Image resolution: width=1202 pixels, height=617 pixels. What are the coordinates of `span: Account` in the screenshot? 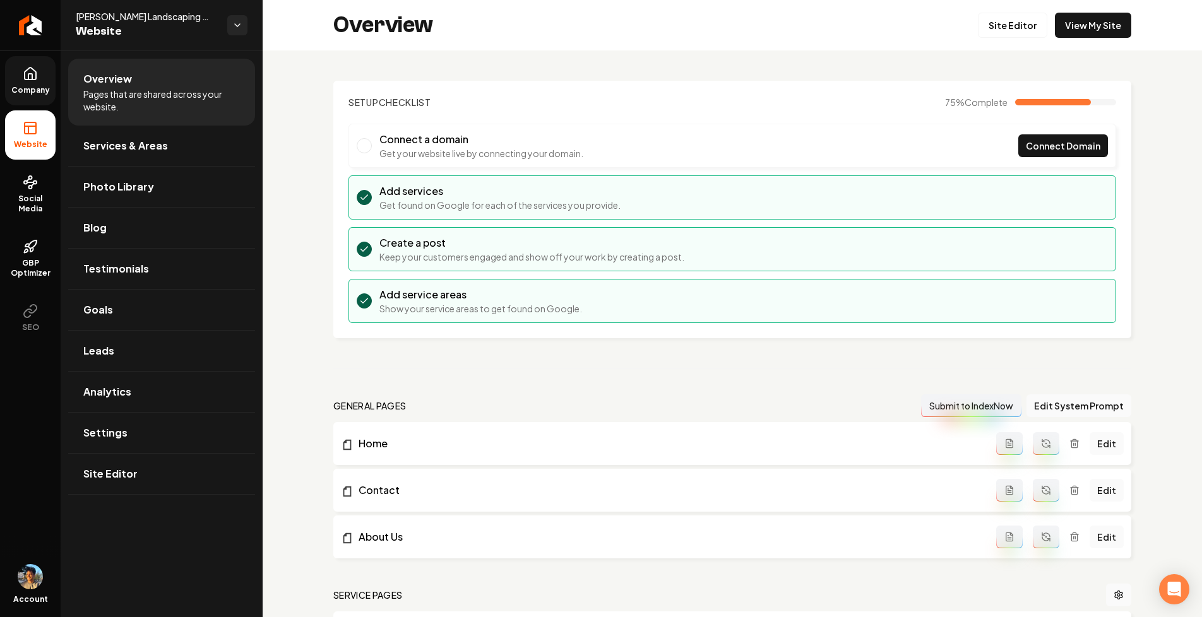 It's located at (30, 600).